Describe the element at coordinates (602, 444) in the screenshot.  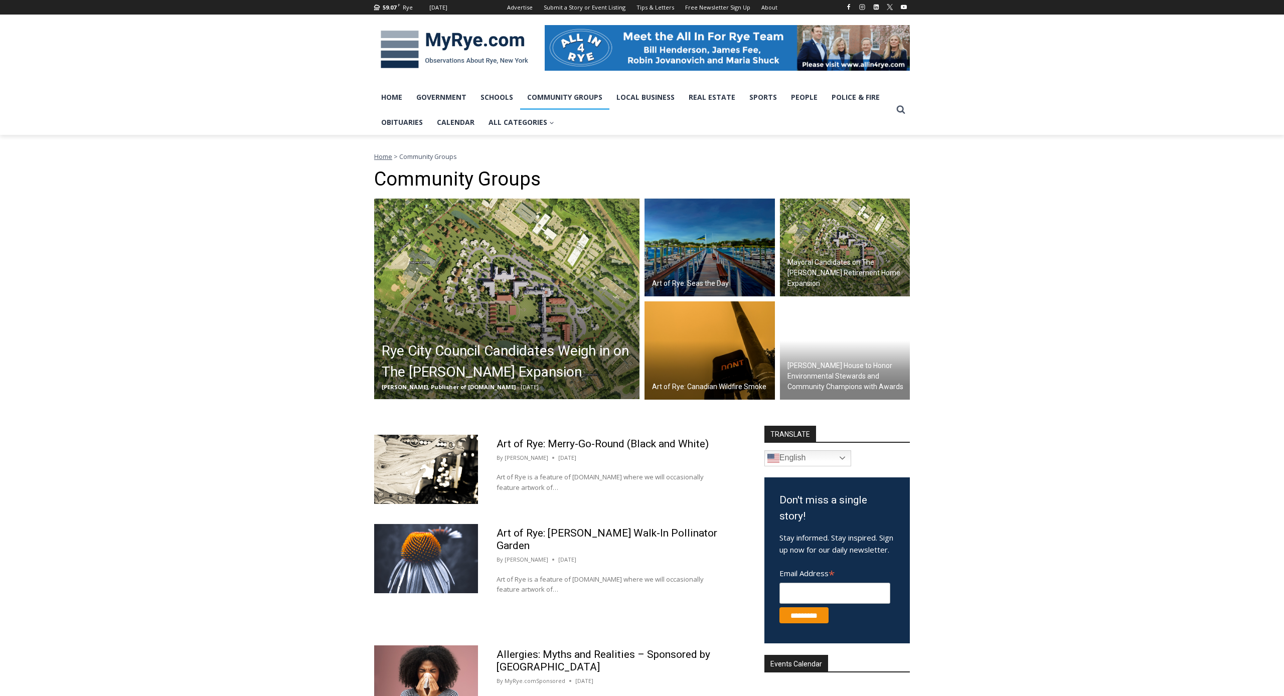
I see `a: Art of Rye: Merry-Go-Round (Black and White)` at that location.